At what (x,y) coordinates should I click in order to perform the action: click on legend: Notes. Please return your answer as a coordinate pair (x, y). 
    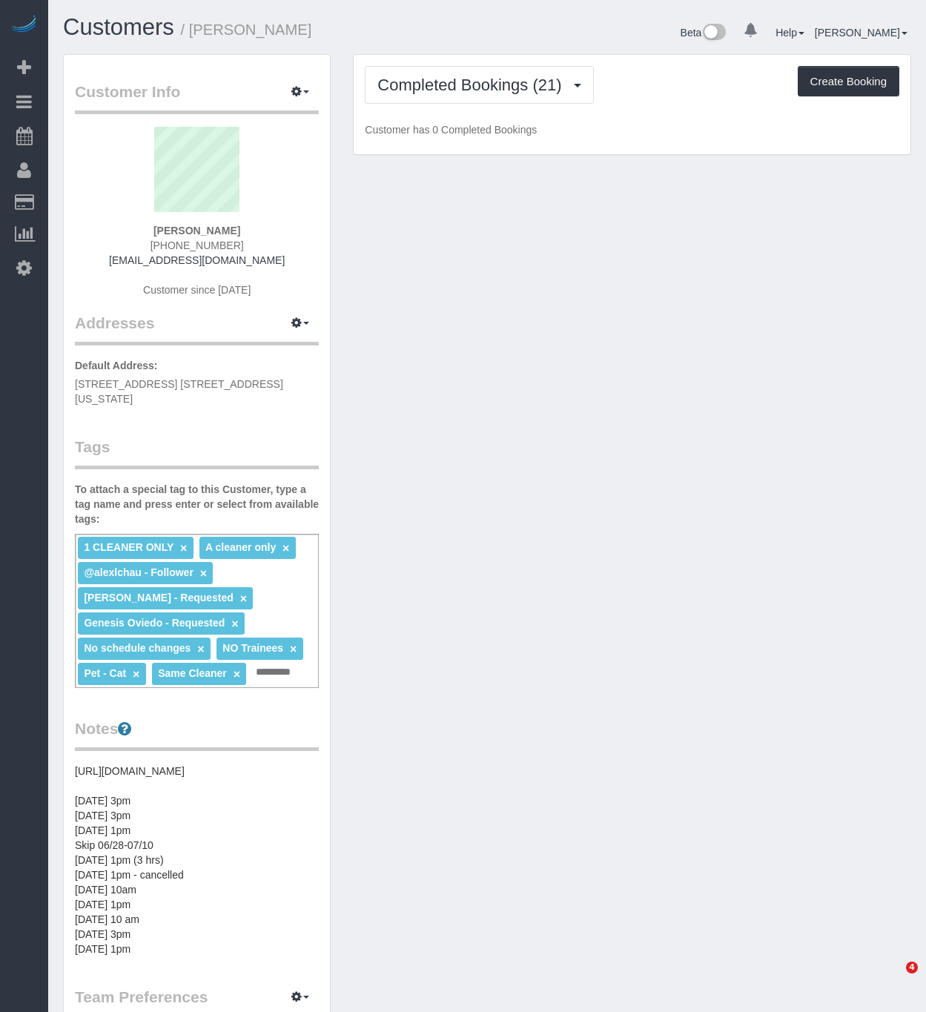
    Looking at the image, I should click on (197, 734).